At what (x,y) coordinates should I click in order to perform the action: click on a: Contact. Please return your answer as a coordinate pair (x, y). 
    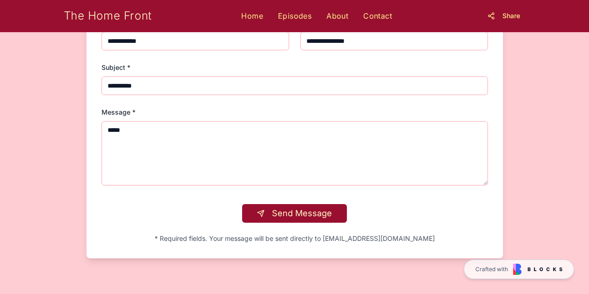
    Looking at the image, I should click on (378, 16).